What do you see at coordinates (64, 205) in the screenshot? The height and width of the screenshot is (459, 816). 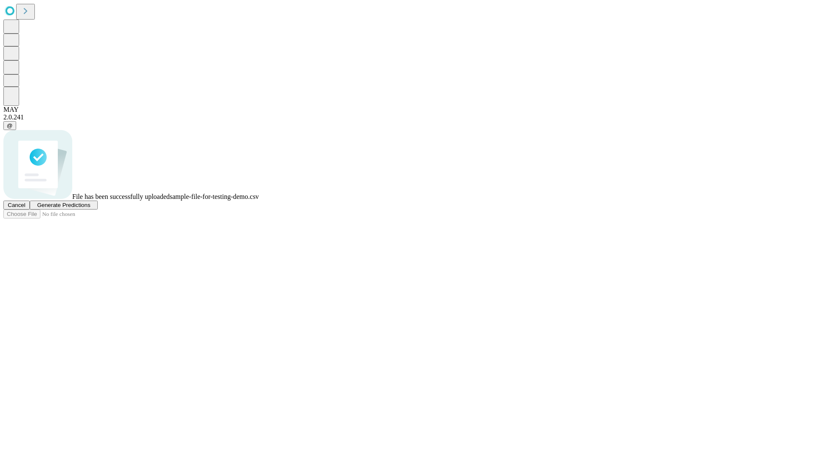 I see `button: Generate Predictions` at bounding box center [64, 205].